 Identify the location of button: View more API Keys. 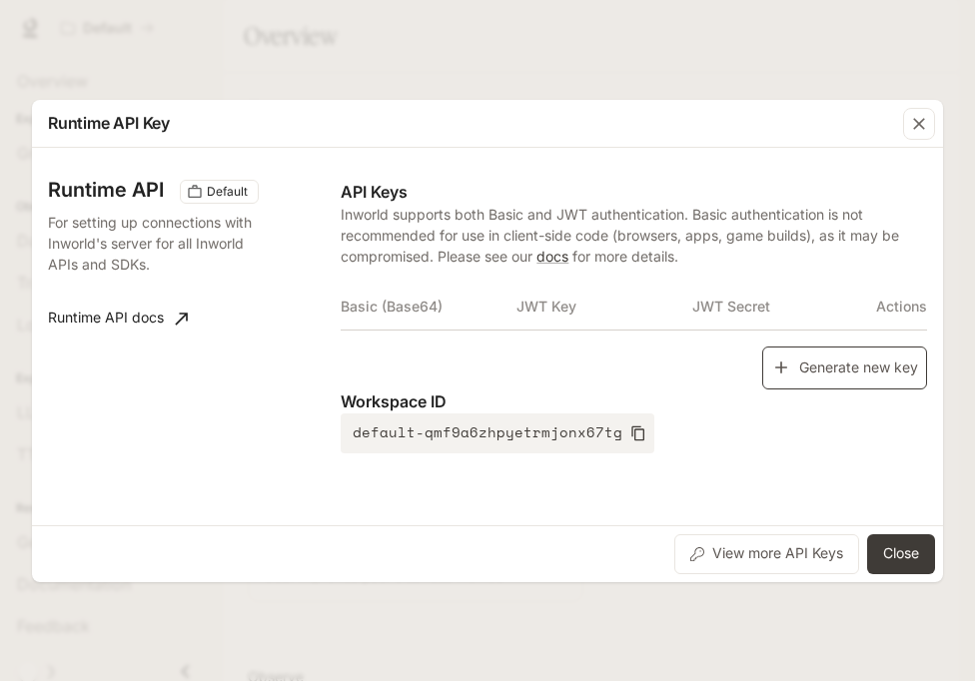
(766, 554).